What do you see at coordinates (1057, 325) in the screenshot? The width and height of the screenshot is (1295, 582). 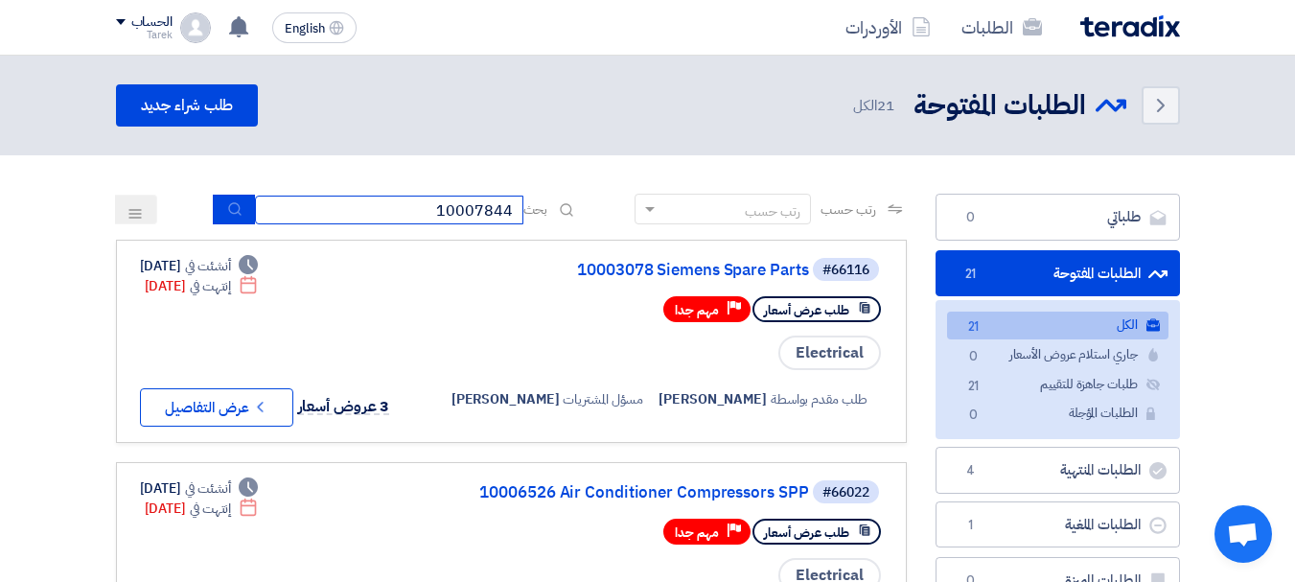 I see `a: الكل` at bounding box center [1057, 325].